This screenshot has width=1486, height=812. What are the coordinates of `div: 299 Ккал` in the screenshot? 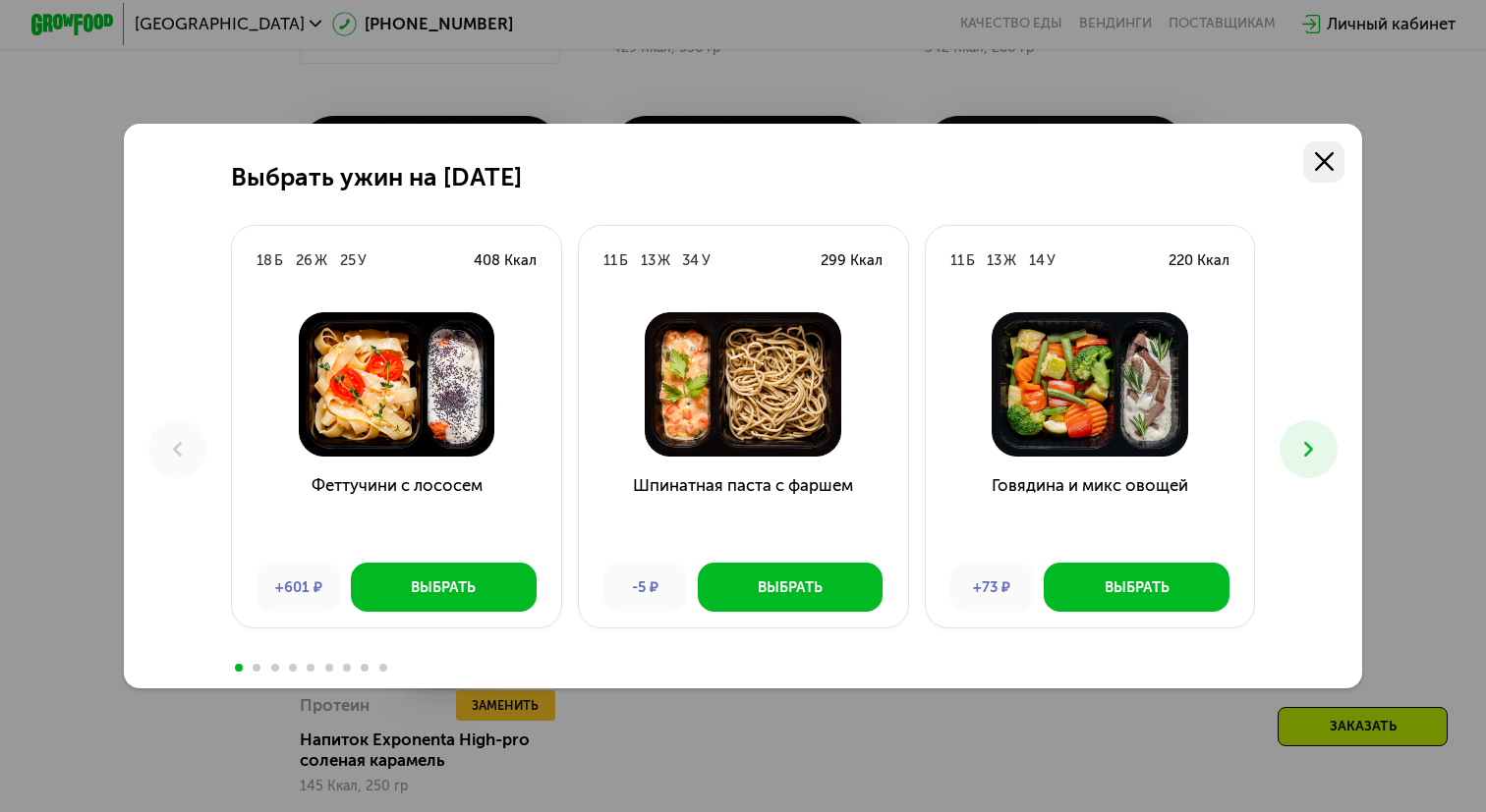 It's located at (851, 260).